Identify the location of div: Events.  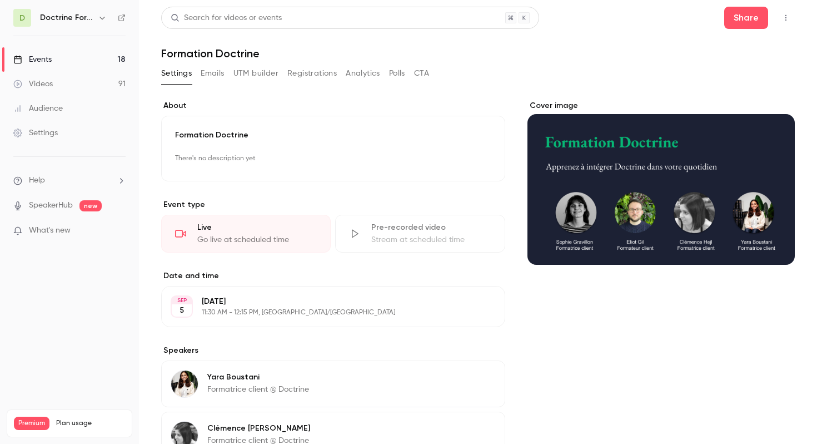
(32, 59).